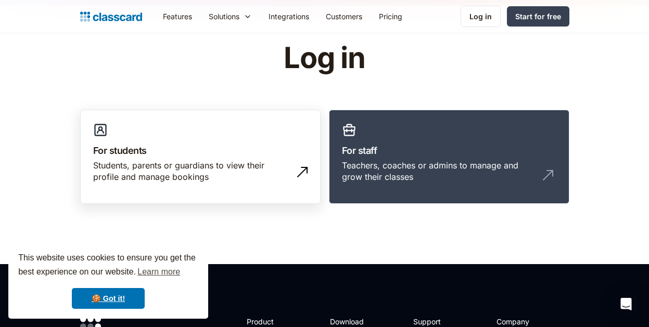 This screenshot has height=327, width=649. Describe the element at coordinates (449, 157) in the screenshot. I see `a: For staffTeachers, coaches or admins to manage and grow their classes` at that location.